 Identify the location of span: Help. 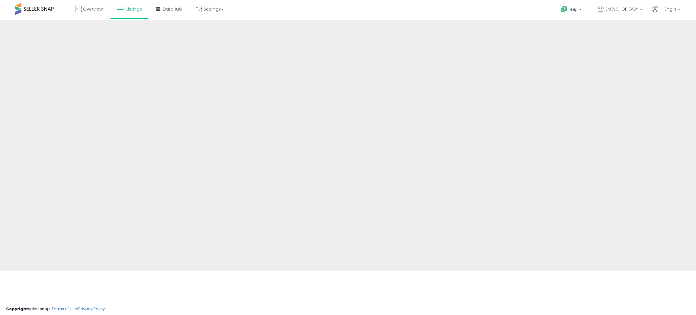
(573, 9).